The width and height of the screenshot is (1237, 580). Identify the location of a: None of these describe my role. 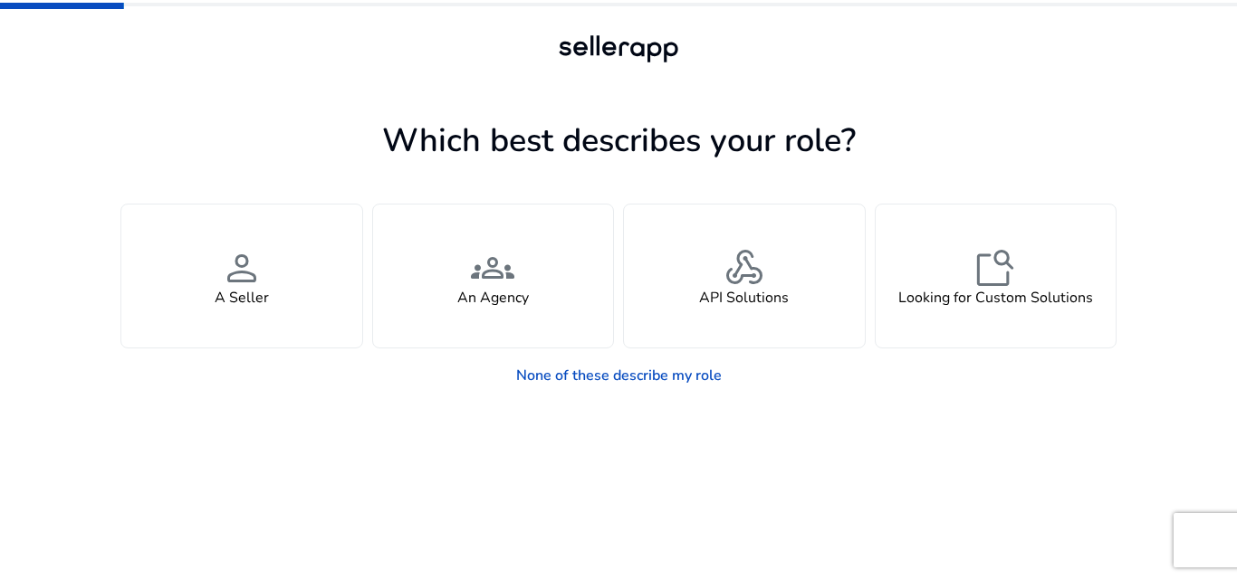
(618, 376).